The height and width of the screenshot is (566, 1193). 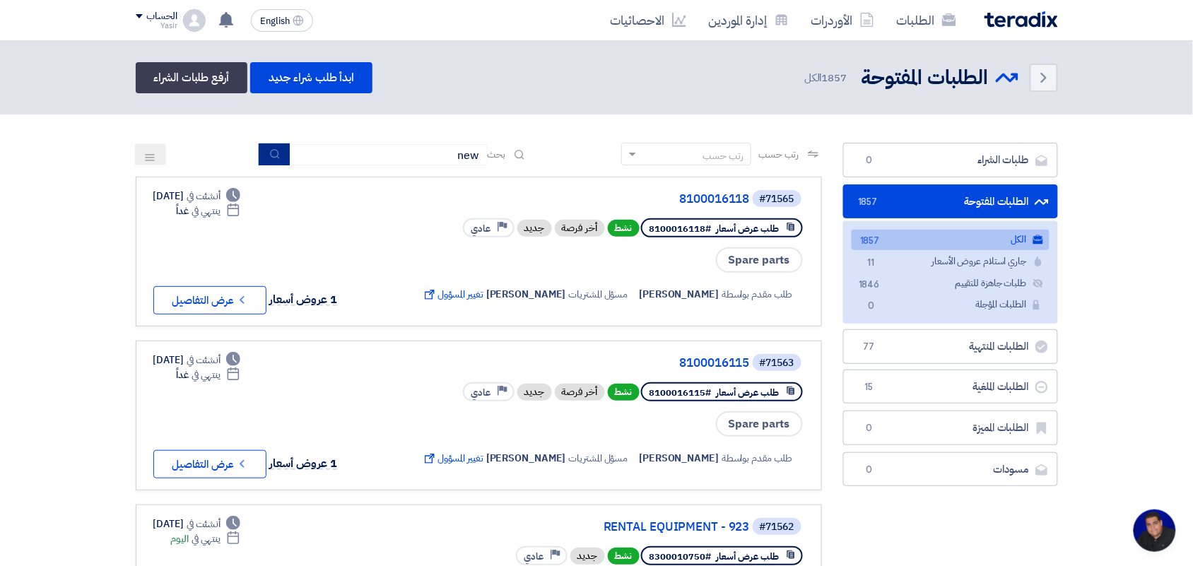 I want to click on a: الطلبات المميزة0, so click(x=950, y=428).